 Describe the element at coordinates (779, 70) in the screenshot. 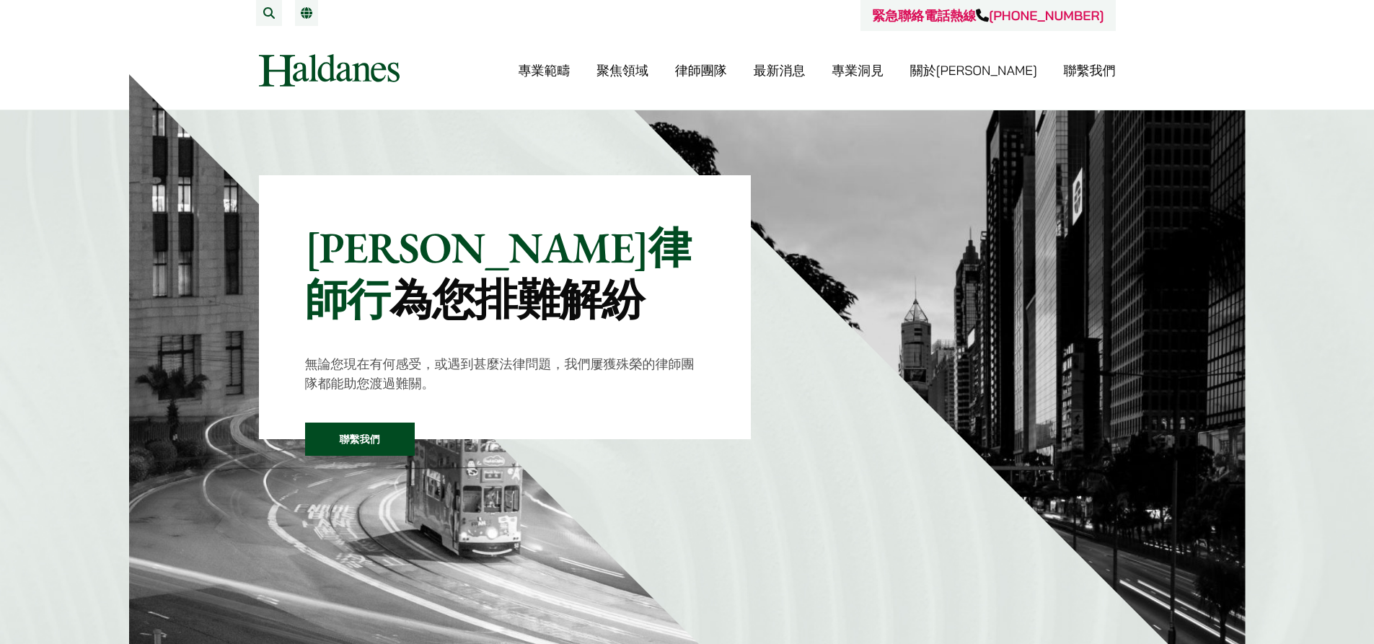

I see `a: 最新消息` at that location.